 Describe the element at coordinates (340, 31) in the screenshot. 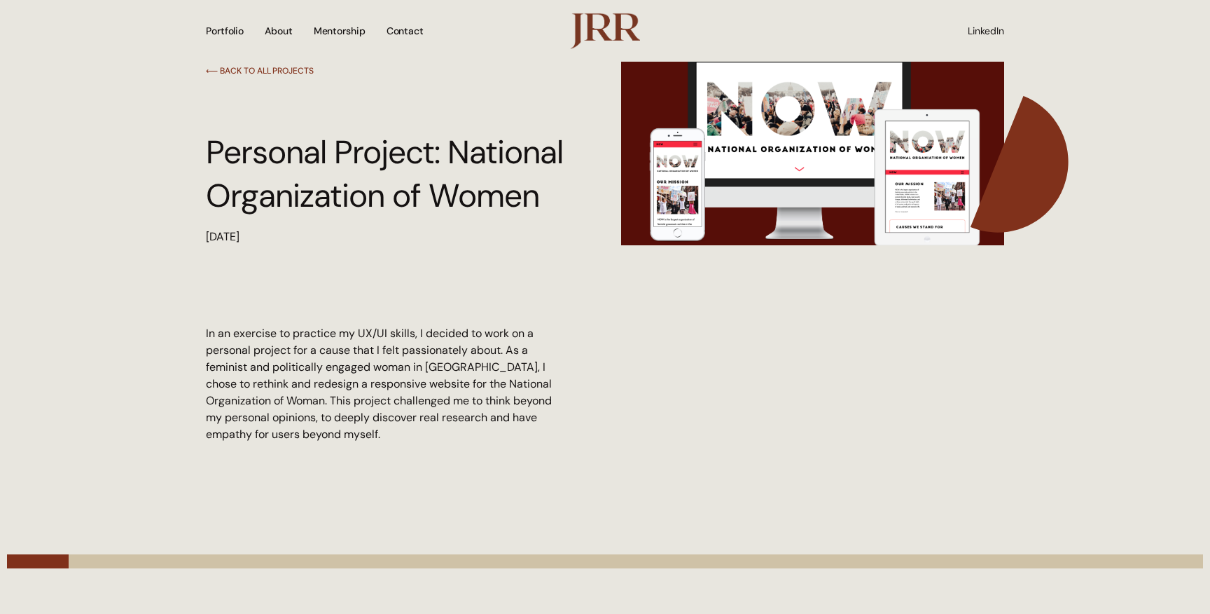

I see `a: Mentorship` at that location.